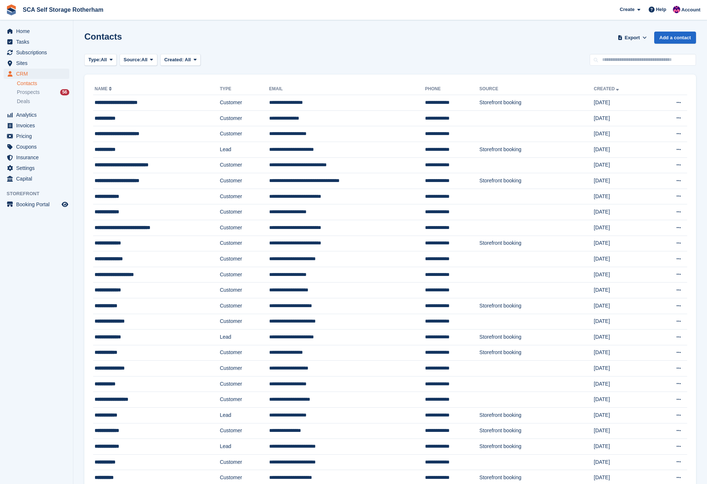  I want to click on span: Sites, so click(38, 63).